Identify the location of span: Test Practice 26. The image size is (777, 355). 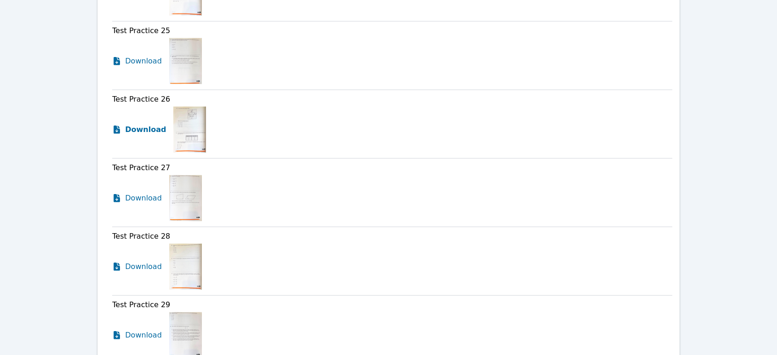
(141, 99).